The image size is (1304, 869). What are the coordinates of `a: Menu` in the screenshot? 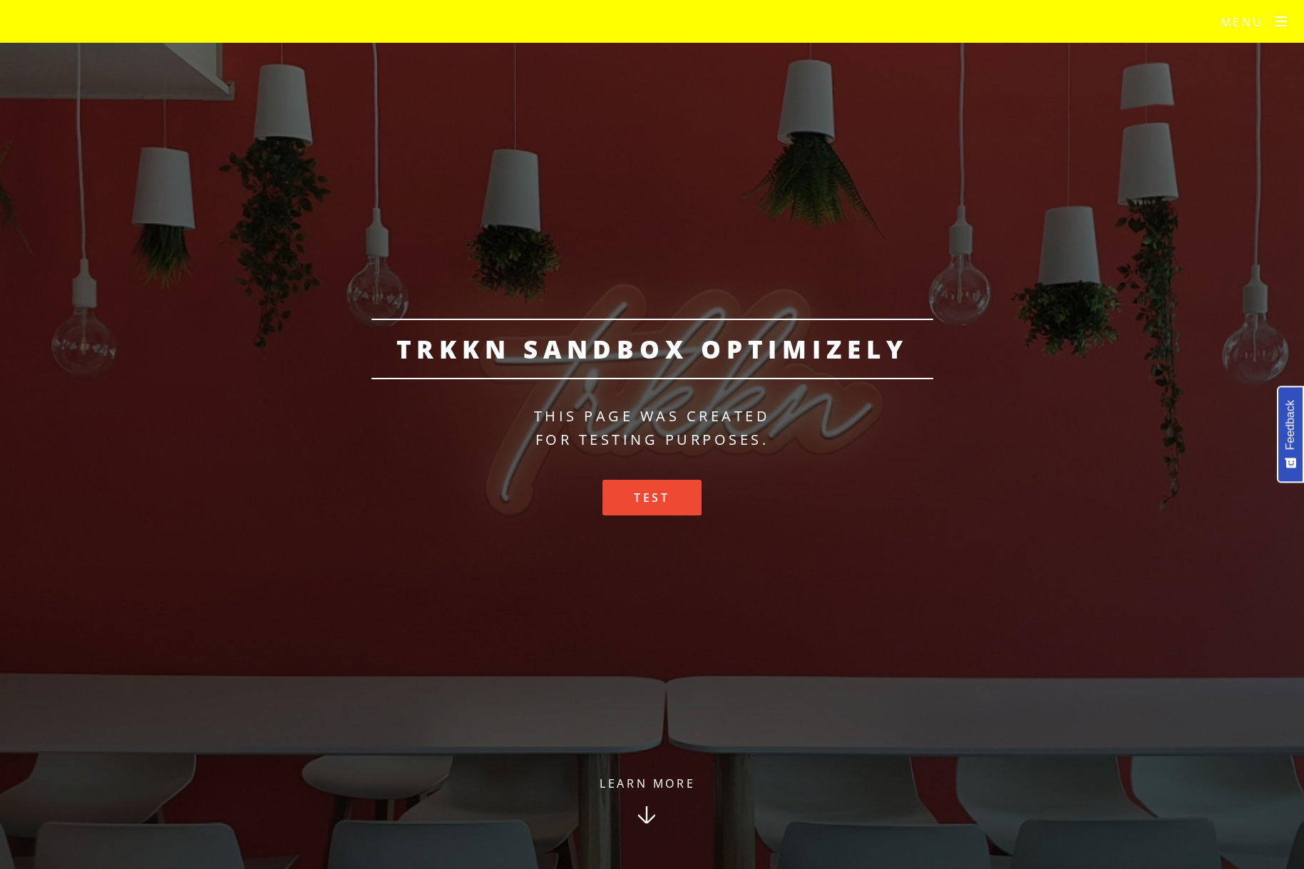 It's located at (1253, 22).